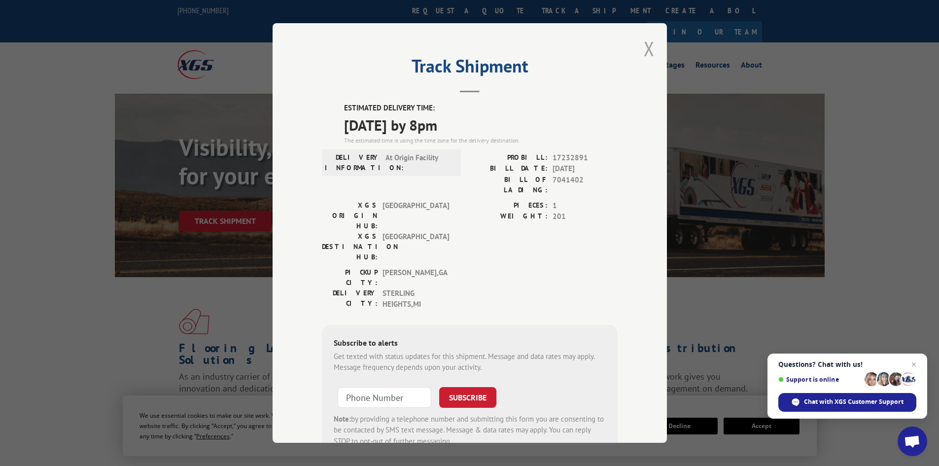 This screenshot has height=466, width=939. I want to click on label: XGS DESTINATION HUB:, so click(350, 247).